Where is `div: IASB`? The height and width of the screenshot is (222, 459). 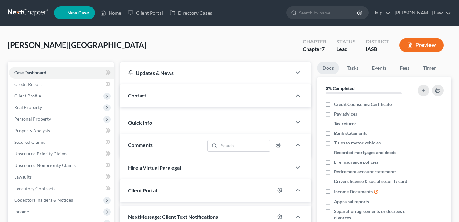 div: IASB is located at coordinates (377, 49).